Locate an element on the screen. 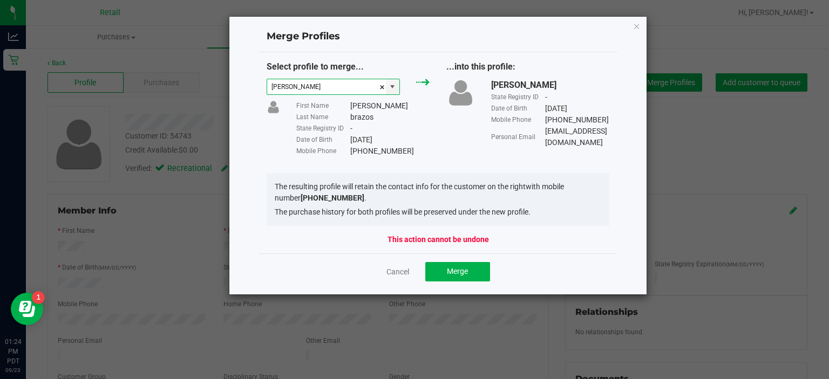 This screenshot has height=379, width=829. button: Close is located at coordinates (637, 26).